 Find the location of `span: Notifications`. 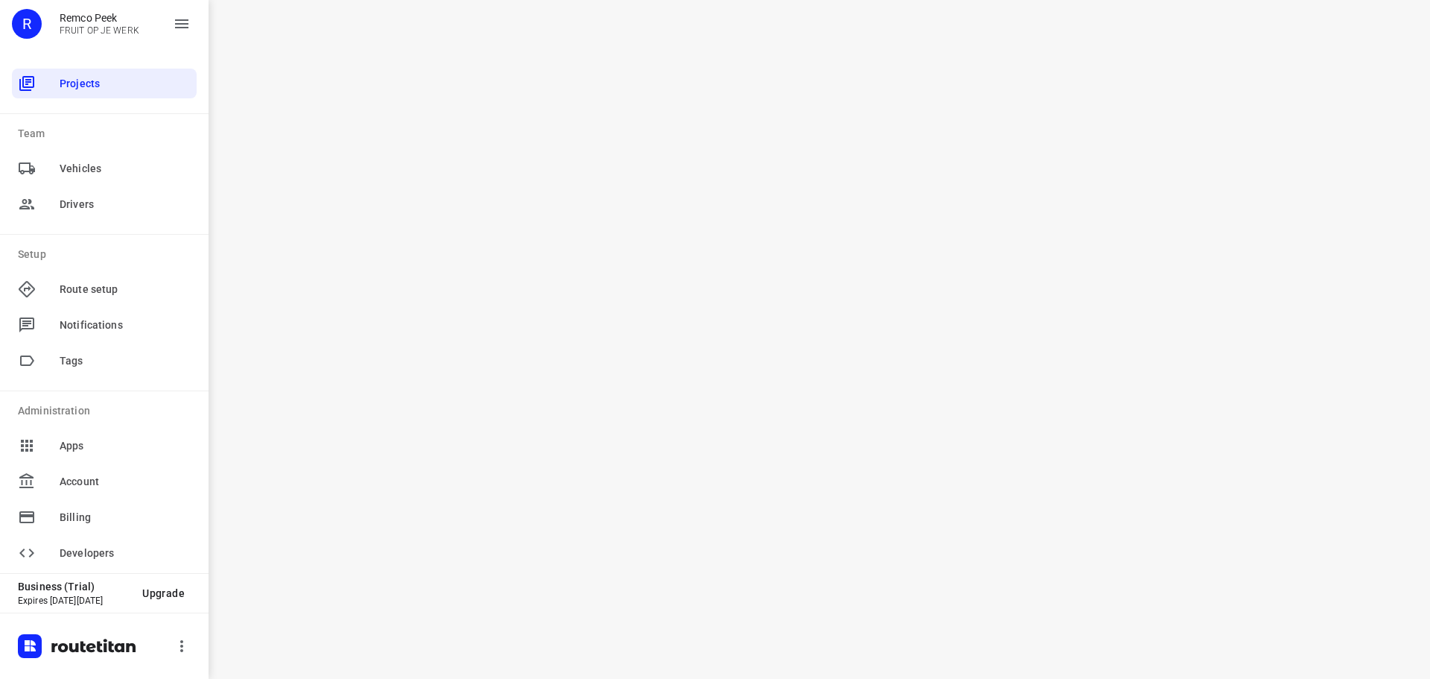

span: Notifications is located at coordinates (125, 325).